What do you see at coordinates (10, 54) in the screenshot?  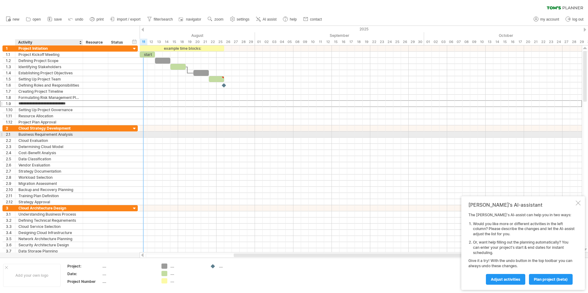 I see `div: 1.1` at bounding box center [10, 54].